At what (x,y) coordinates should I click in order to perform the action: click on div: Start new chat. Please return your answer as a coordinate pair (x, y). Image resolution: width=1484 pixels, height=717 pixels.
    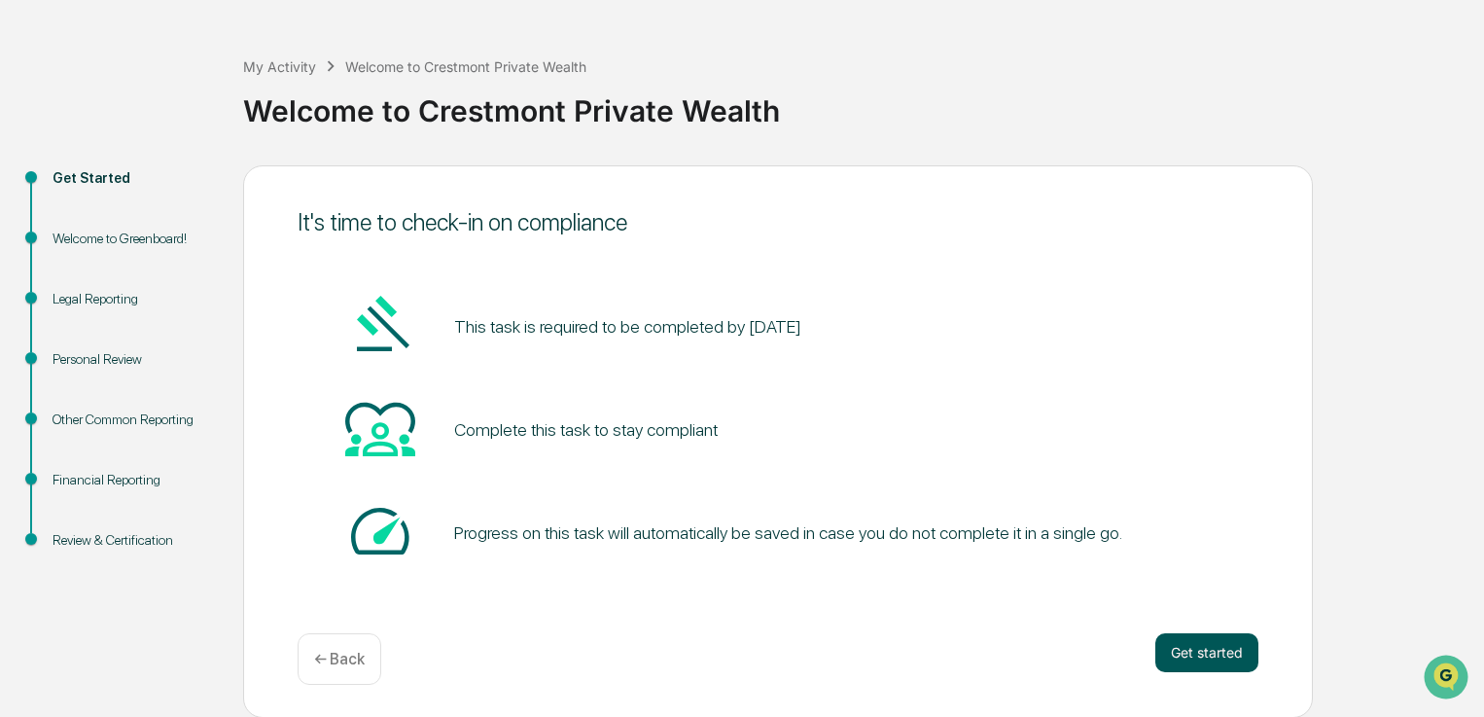
    Looking at the image, I should click on (193, 159).